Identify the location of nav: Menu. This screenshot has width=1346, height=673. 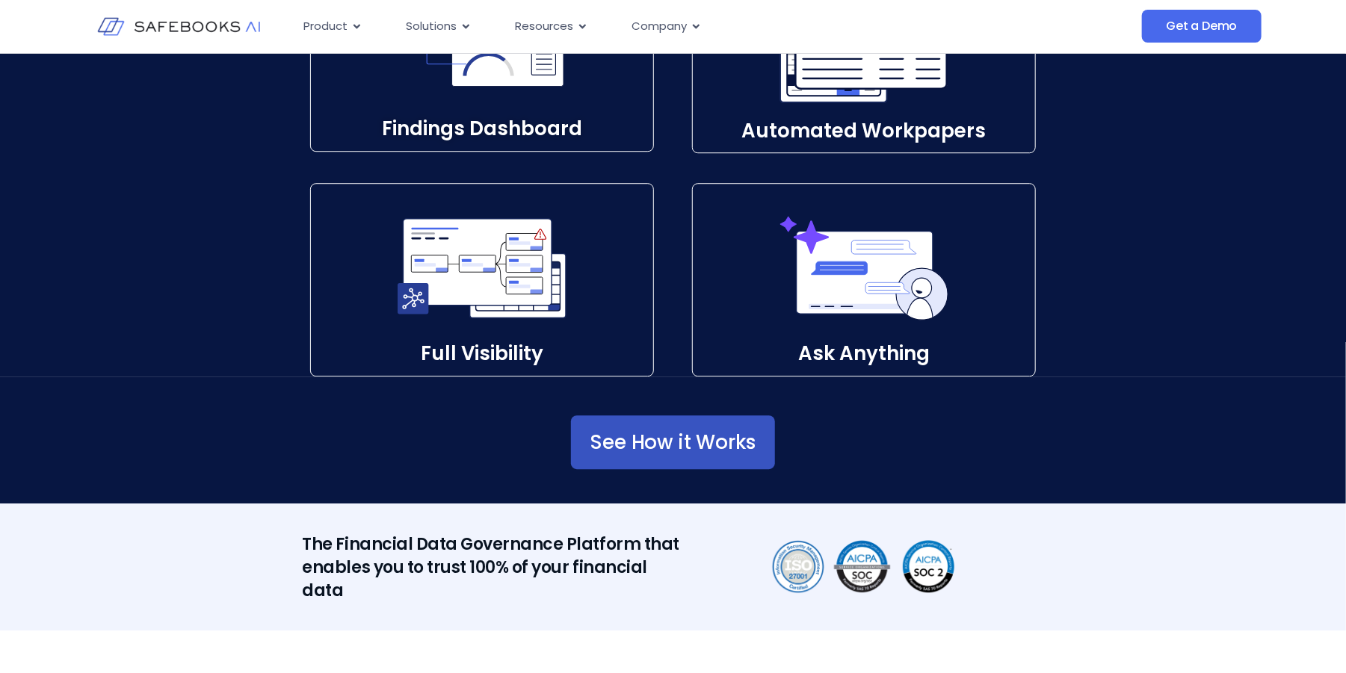
(642, 26).